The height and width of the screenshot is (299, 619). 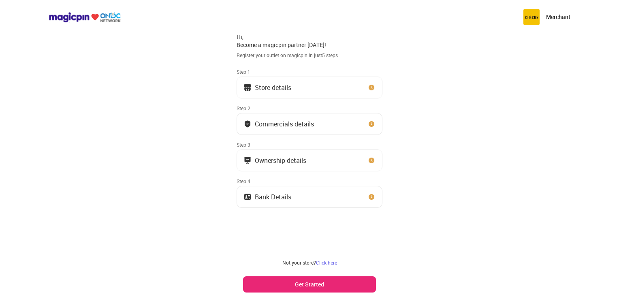 What do you see at coordinates (248, 197) in the screenshot?
I see `img: ownership_icon.37569ceb.svg` at bounding box center [248, 197].